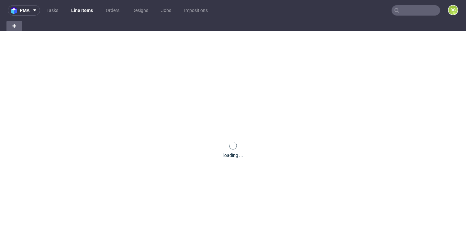 Image resolution: width=466 pixels, height=238 pixels. I want to click on a: Impositions, so click(196, 10).